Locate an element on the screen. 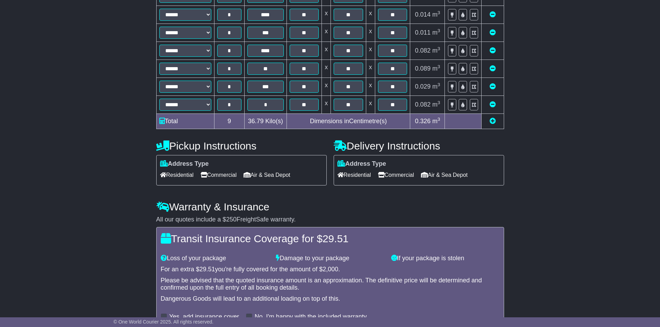 The image size is (660, 327). span: 0.029 is located at coordinates (422, 87).